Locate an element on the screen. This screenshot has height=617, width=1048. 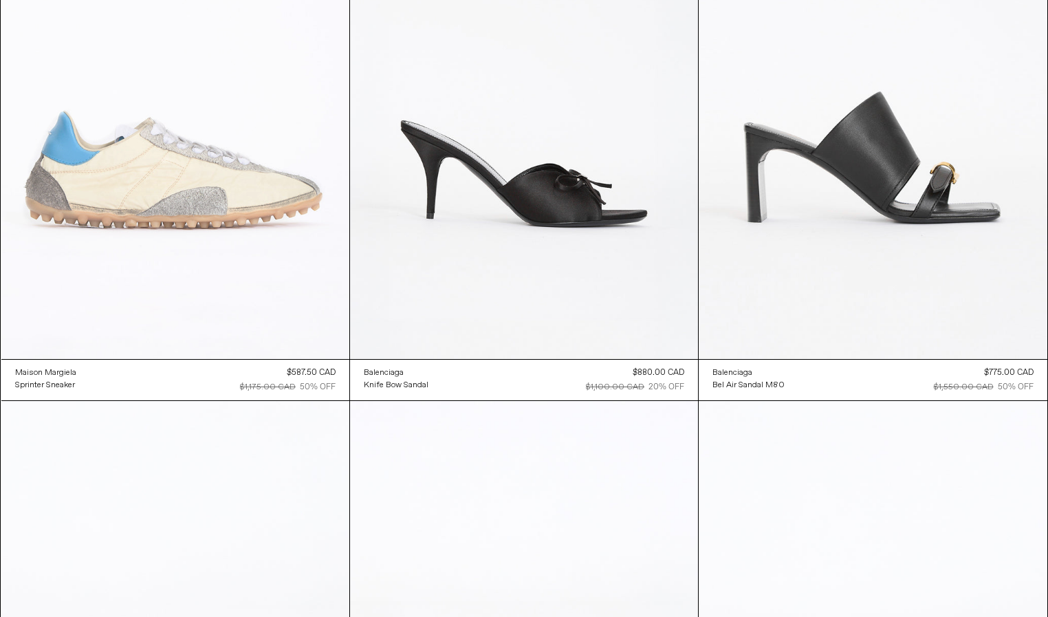
div: Maison Margiela is located at coordinates (45, 373).